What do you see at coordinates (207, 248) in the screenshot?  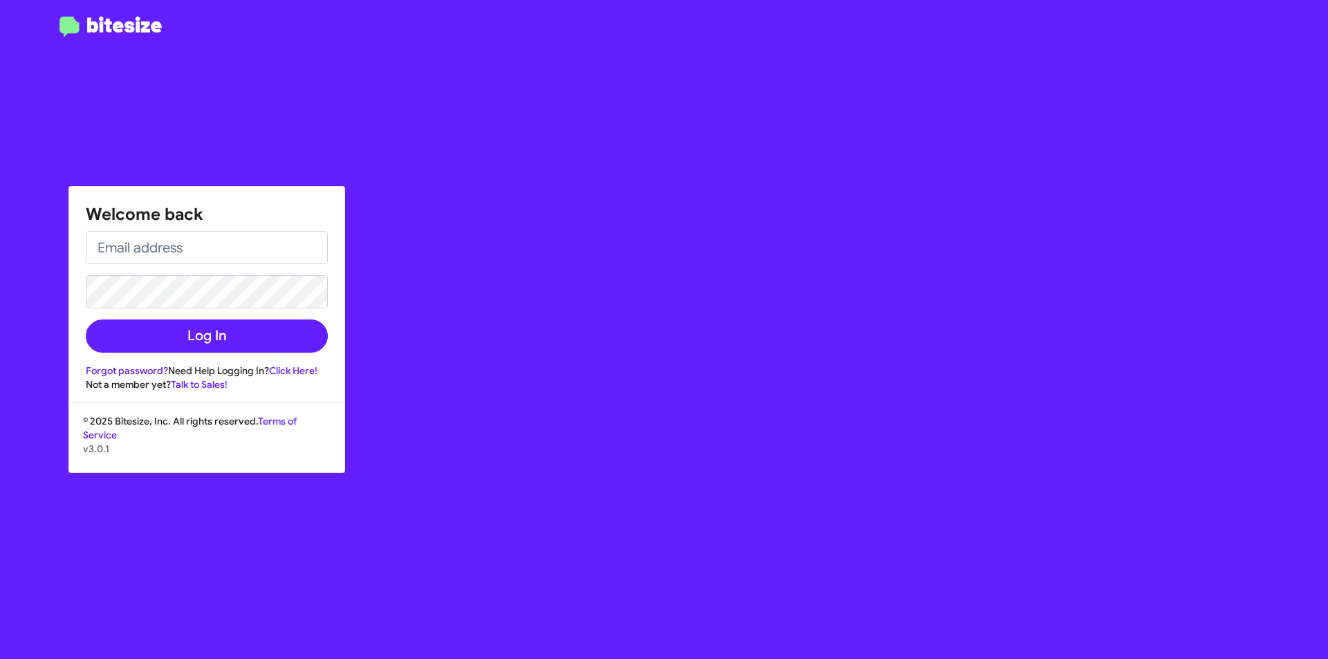 I see `input: Email address` at bounding box center [207, 248].